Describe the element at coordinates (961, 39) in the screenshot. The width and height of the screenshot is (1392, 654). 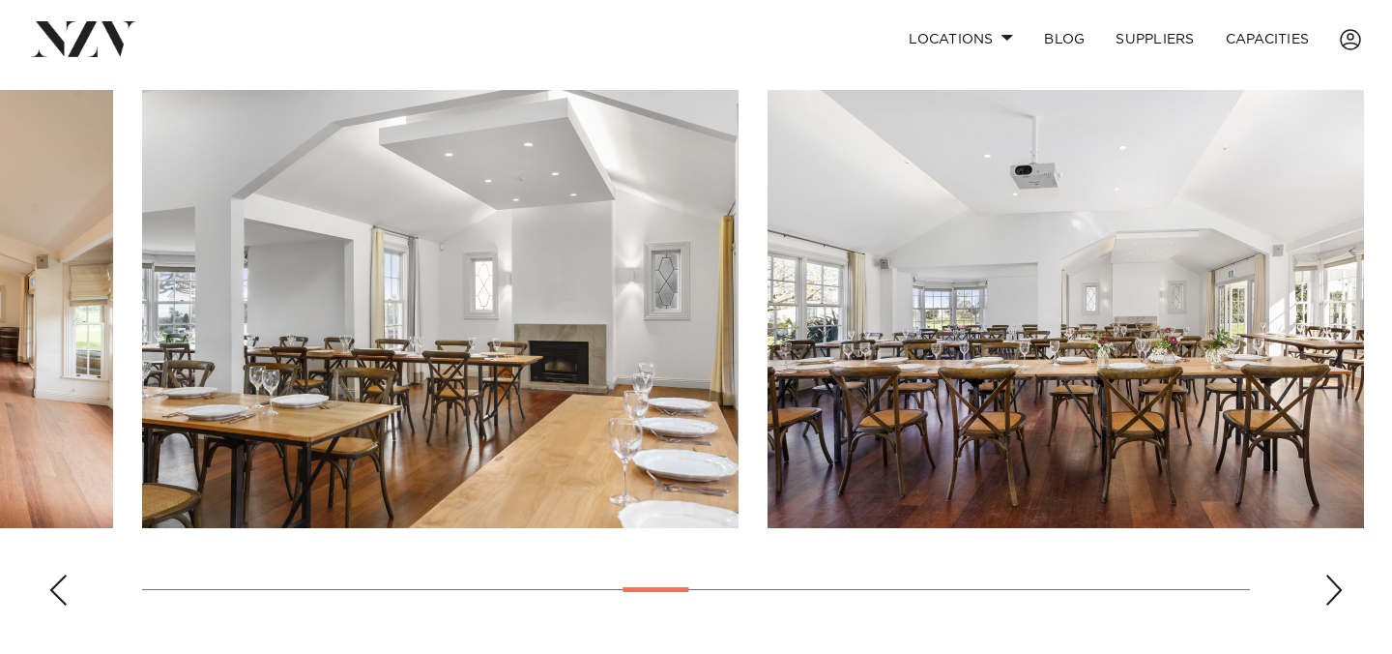
I see `a: Locations` at that location.